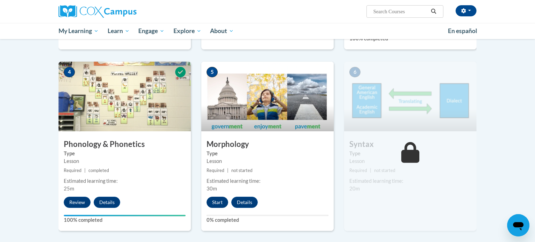 The height and width of the screenshot is (242, 535). What do you see at coordinates (125, 216) in the screenshot?
I see `div: Your progress` at bounding box center [125, 216].